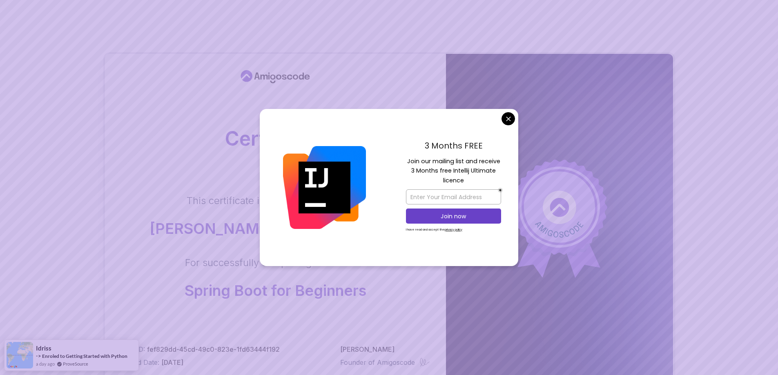 The image size is (778, 375). What do you see at coordinates (45, 364) in the screenshot?
I see `span: a day ago` at bounding box center [45, 364].